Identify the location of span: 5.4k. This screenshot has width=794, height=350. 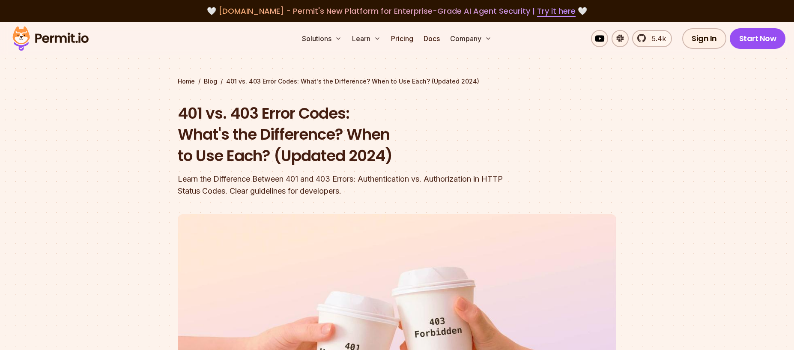
(656, 39).